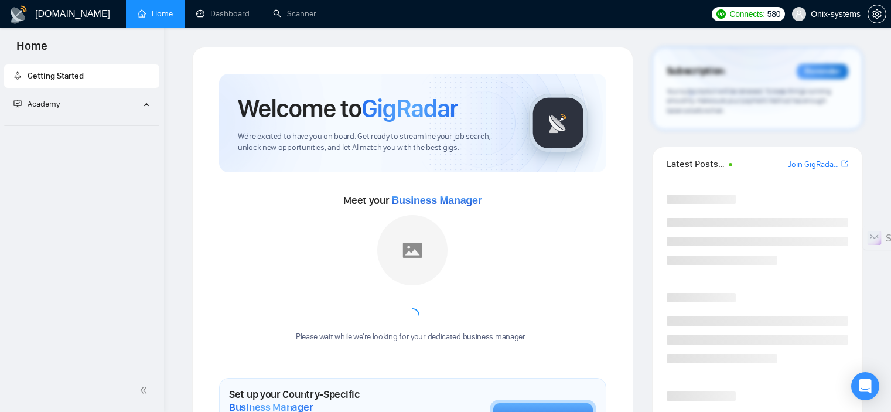  What do you see at coordinates (877, 14) in the screenshot?
I see `a: setting` at bounding box center [877, 14].